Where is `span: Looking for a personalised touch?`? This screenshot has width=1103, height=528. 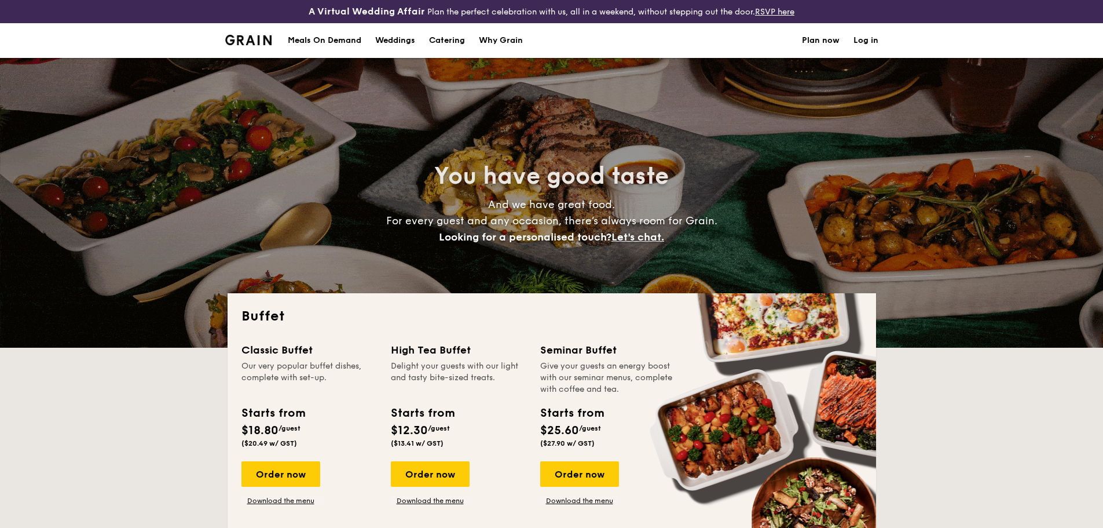 span: Looking for a personalised touch? is located at coordinates (525, 237).